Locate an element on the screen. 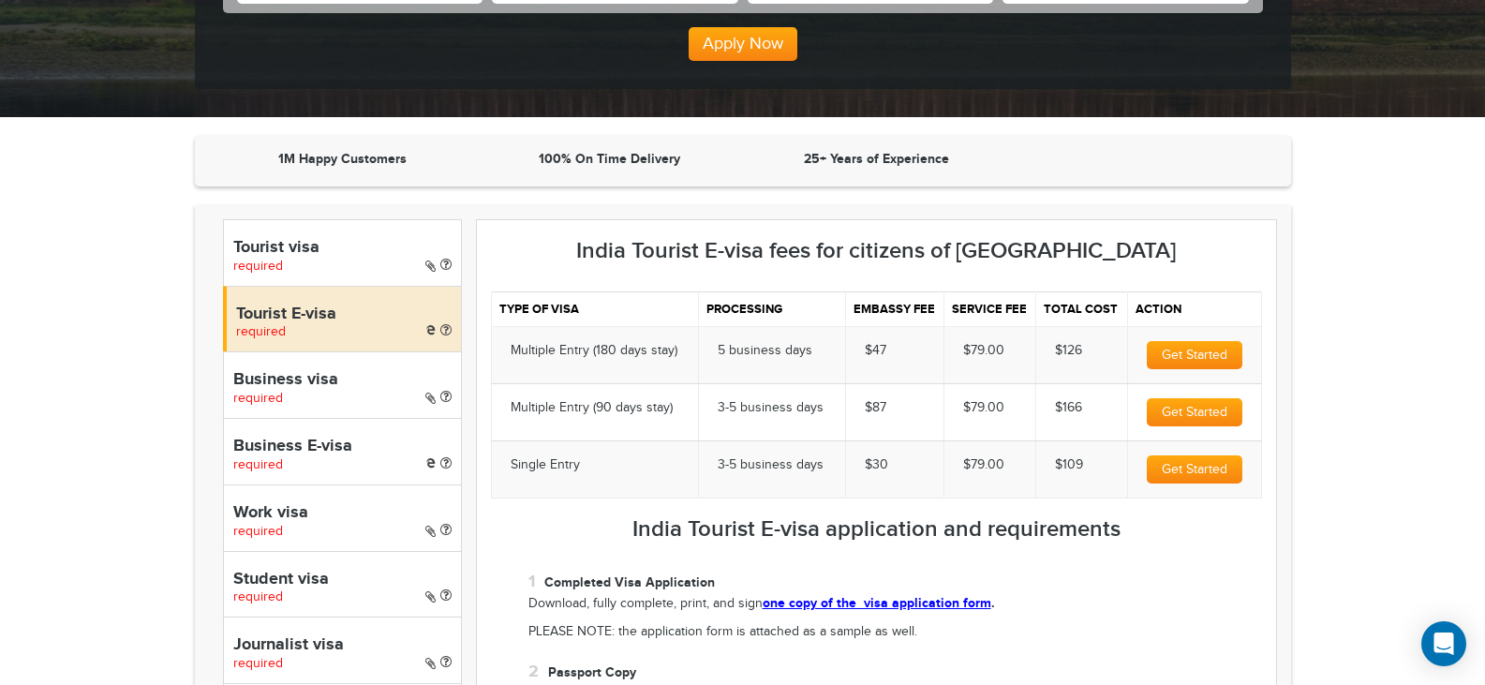 The width and height of the screenshot is (1485, 685). span: $87 is located at coordinates (875, 407).